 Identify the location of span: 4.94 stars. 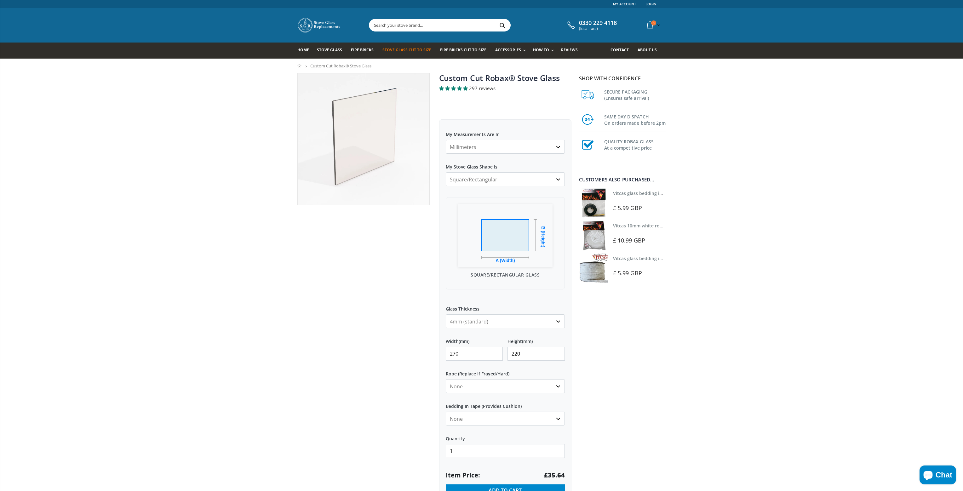
(454, 88).